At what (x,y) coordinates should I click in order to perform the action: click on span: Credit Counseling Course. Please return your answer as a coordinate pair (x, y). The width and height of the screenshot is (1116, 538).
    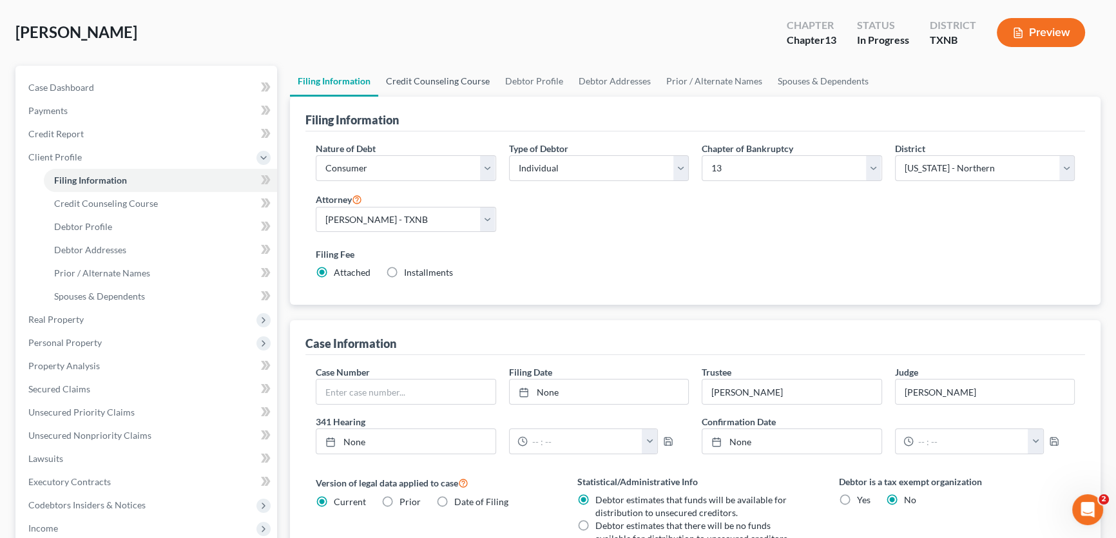
    Looking at the image, I should click on (106, 203).